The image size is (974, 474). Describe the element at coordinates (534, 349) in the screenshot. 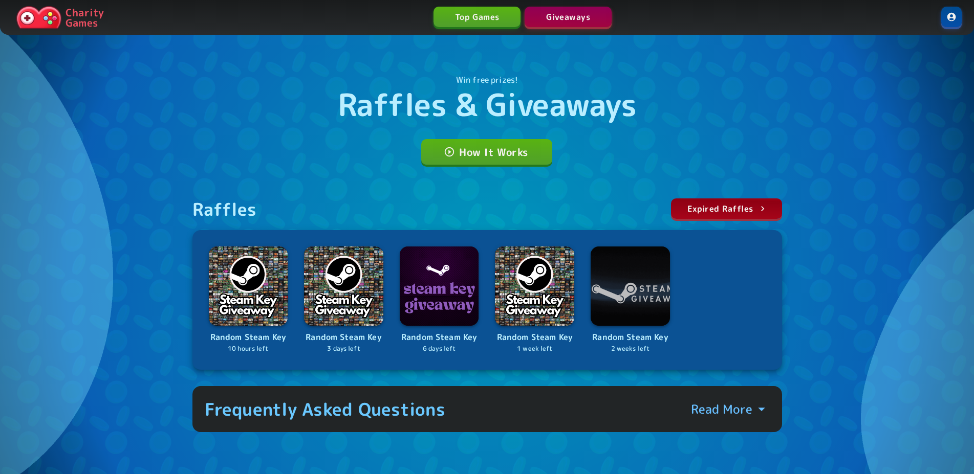

I see `p: 1 week left` at that location.